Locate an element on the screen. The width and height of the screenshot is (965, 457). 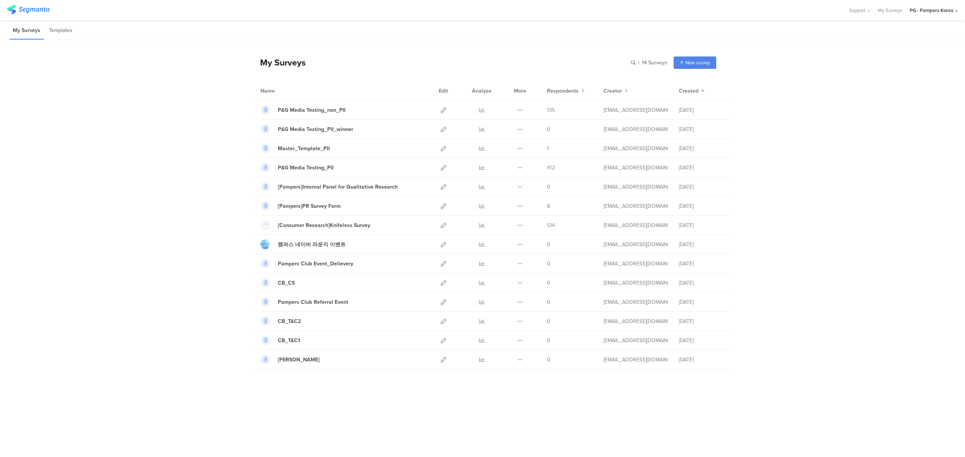
a: P&G Media Testing_PII_winner is located at coordinates (307, 129).